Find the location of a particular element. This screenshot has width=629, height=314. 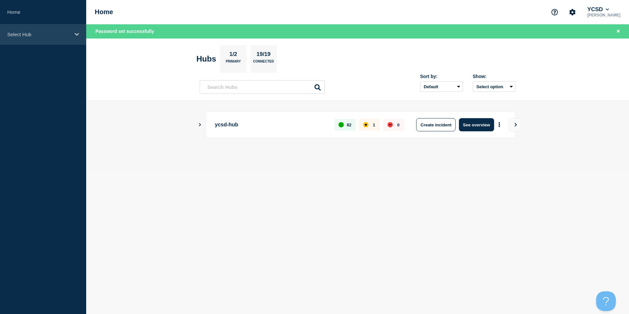

p: 82 is located at coordinates (349, 125).